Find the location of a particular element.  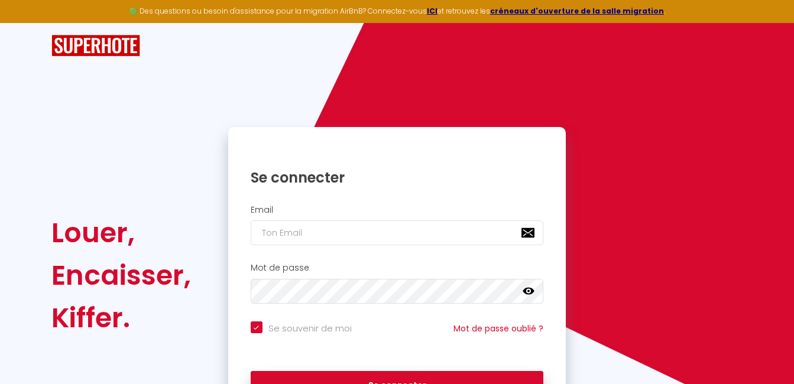

strong: créneaux d'ouverture de la salle migration is located at coordinates (577, 11).